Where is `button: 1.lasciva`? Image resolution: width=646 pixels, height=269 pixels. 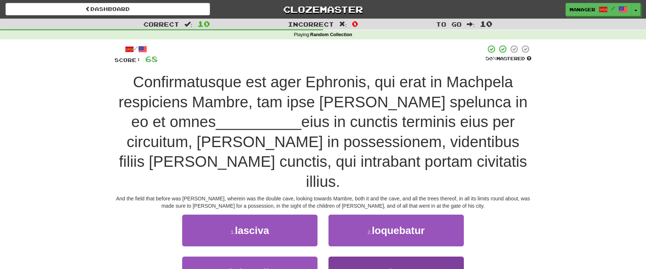 button: 1.lasciva is located at coordinates (250, 231).